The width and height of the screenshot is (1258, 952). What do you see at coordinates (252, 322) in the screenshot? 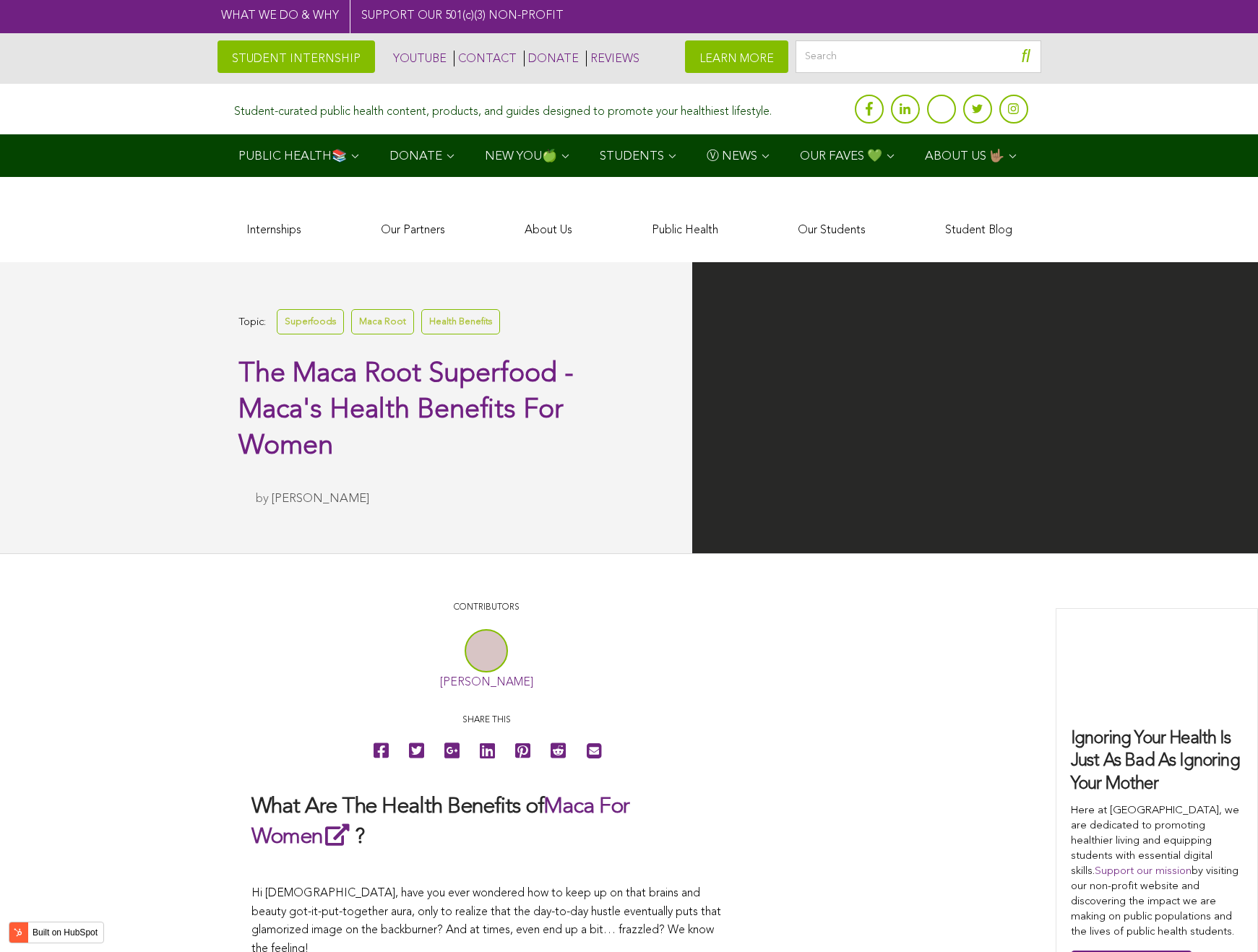
I see `span: Topic:` at bounding box center [252, 322].